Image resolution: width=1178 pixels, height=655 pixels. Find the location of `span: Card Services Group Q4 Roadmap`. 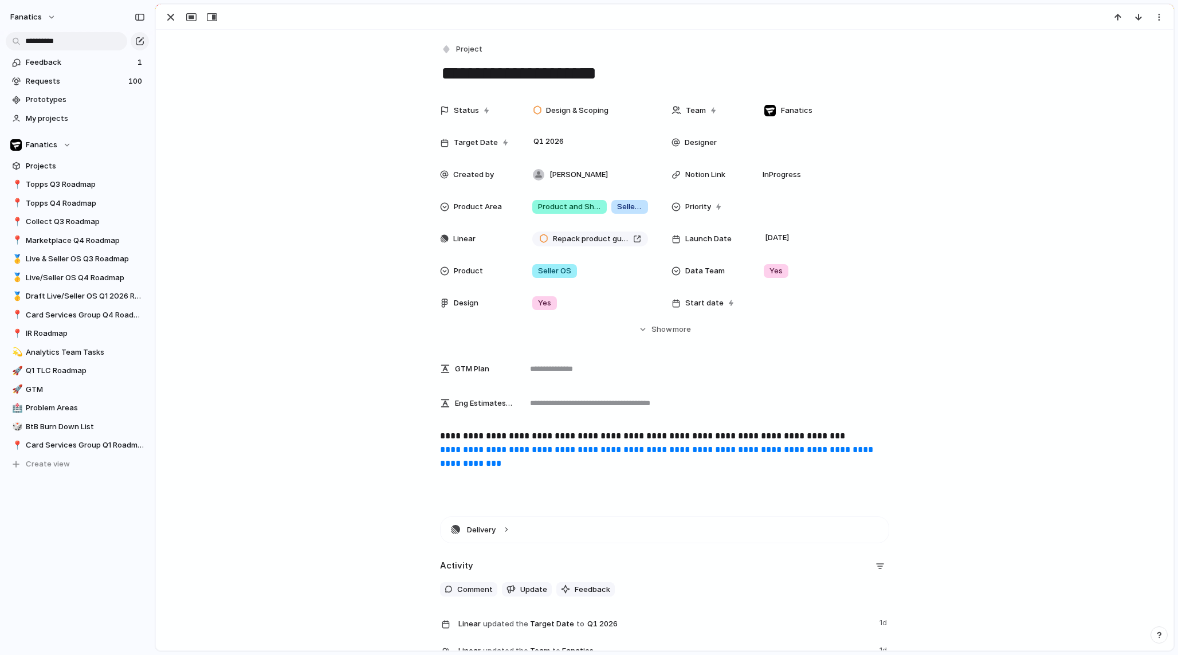

span: Card Services Group Q4 Roadmap is located at coordinates (85, 315).